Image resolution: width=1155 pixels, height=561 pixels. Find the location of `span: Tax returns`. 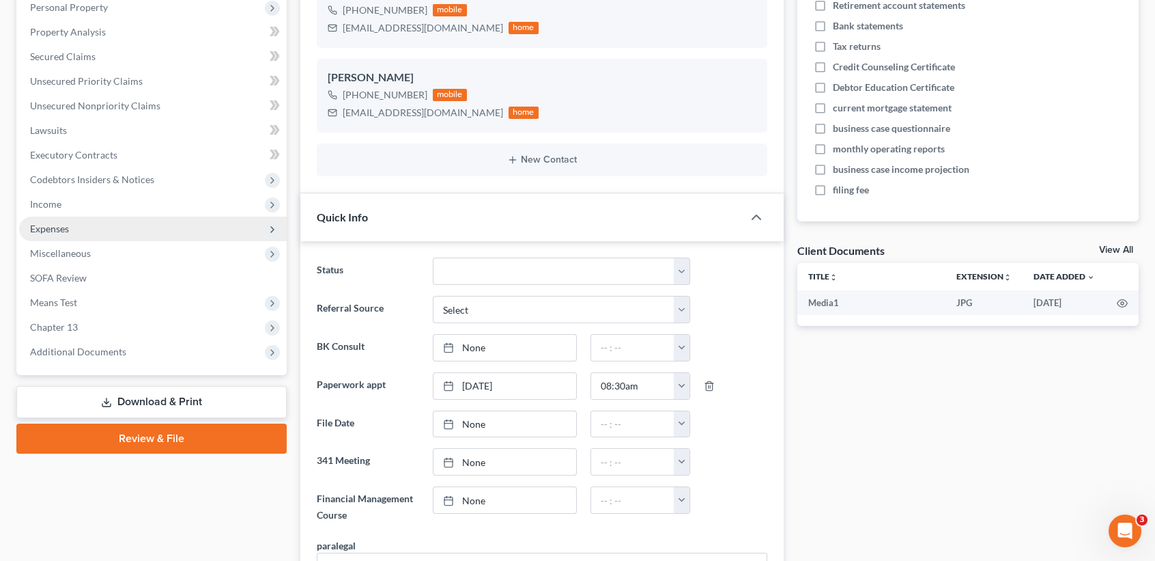

span: Tax returns is located at coordinates (857, 46).